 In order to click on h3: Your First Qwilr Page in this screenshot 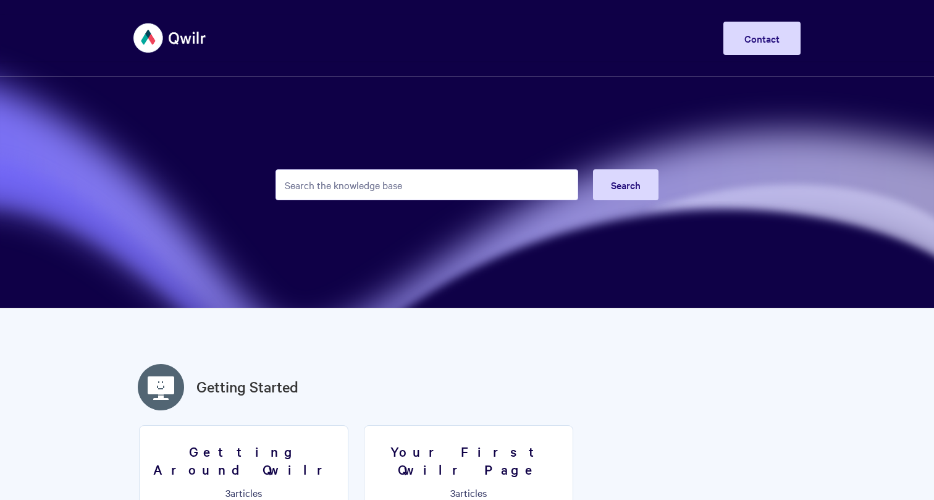, I will do `click(468, 460)`.